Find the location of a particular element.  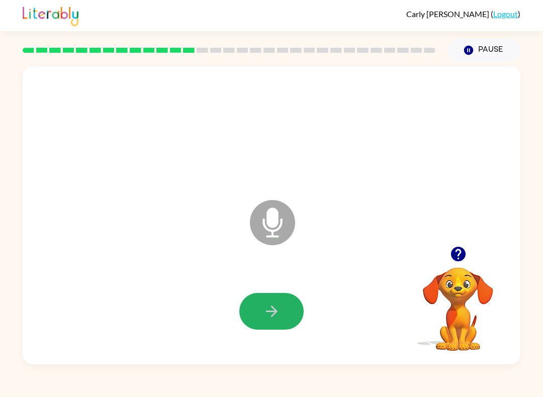

a: Logout is located at coordinates (505, 14).